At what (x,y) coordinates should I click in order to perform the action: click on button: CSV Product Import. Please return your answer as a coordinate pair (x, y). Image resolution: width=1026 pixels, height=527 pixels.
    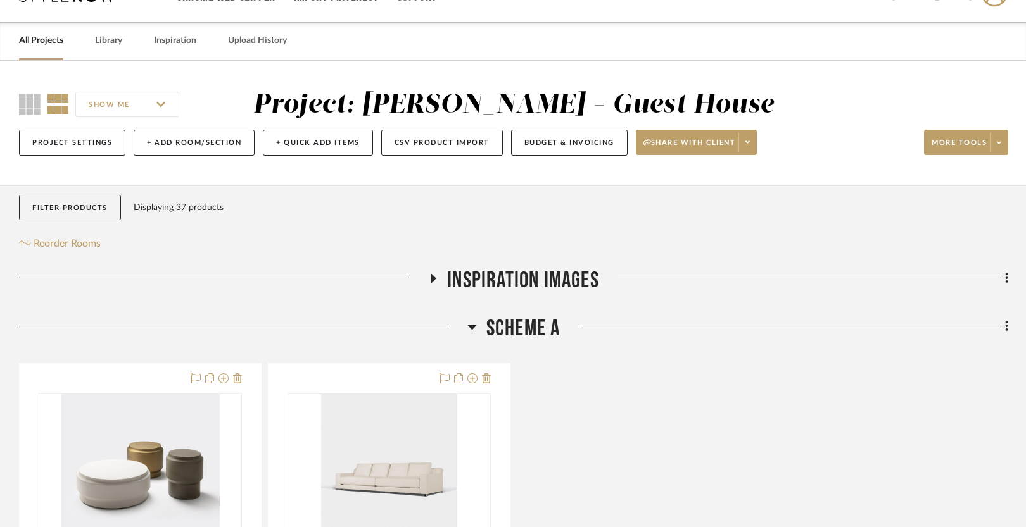
    Looking at the image, I should click on (442, 142).